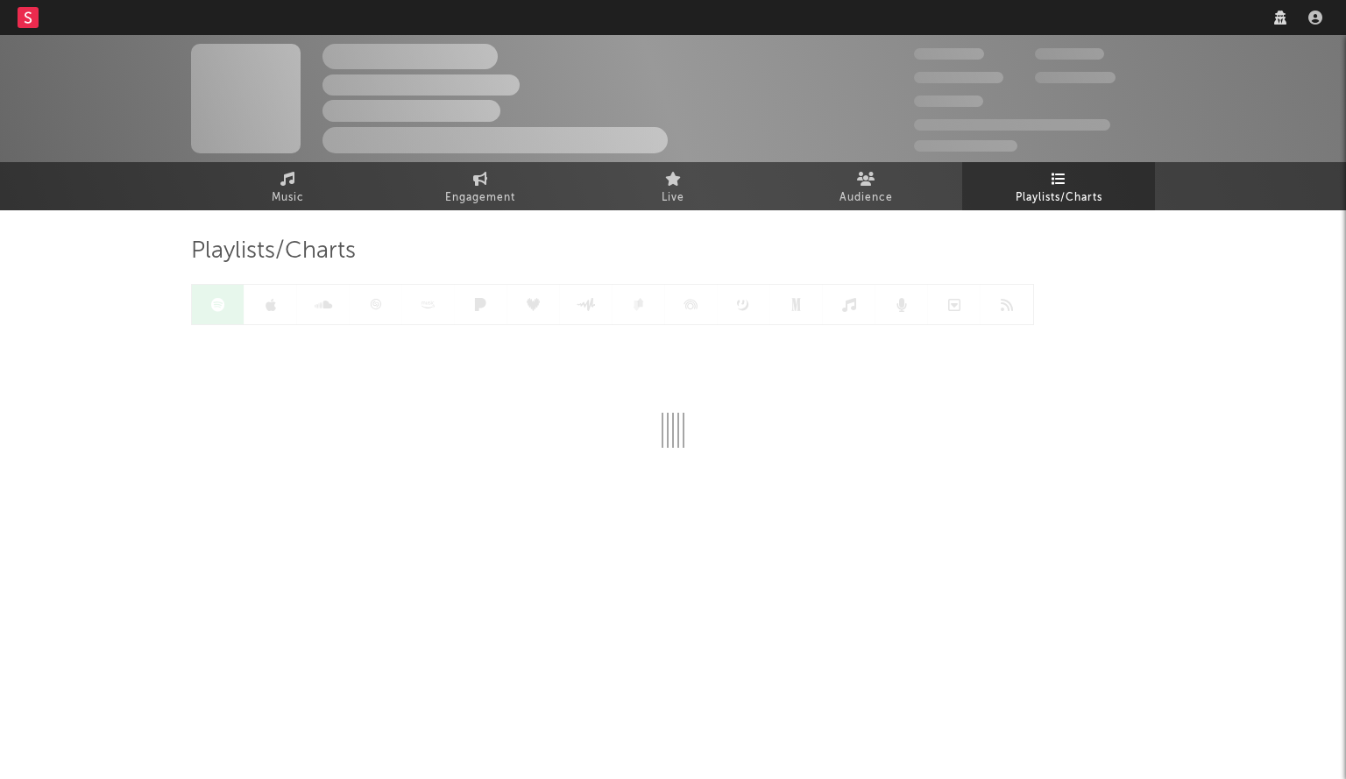  Describe the element at coordinates (949, 53) in the screenshot. I see `span: 300,000` at that location.